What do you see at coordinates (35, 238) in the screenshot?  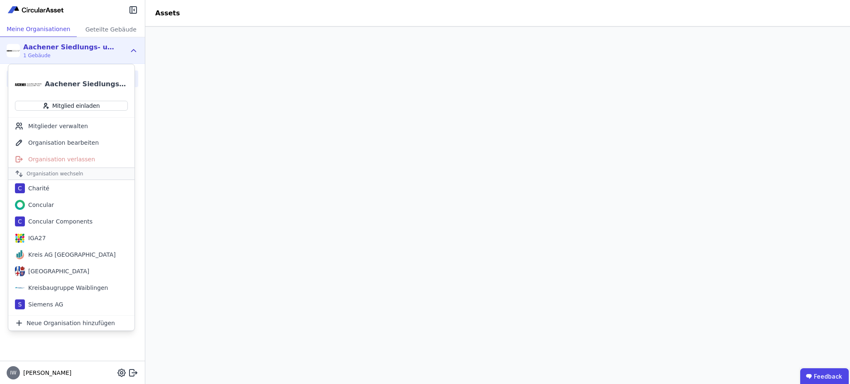 I see `div: IGA27` at bounding box center [35, 238].